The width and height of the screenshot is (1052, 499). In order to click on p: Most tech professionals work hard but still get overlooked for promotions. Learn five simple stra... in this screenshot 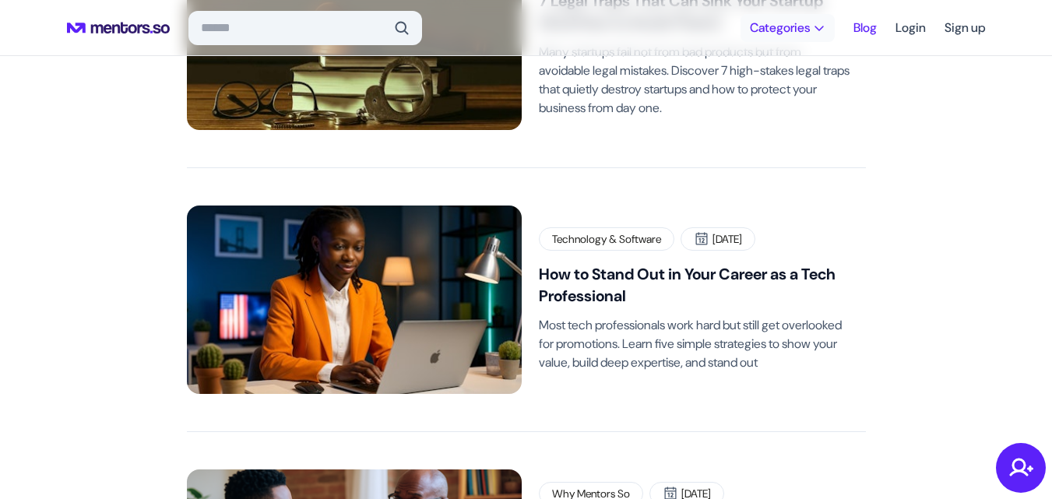, I will do `click(696, 344)`.